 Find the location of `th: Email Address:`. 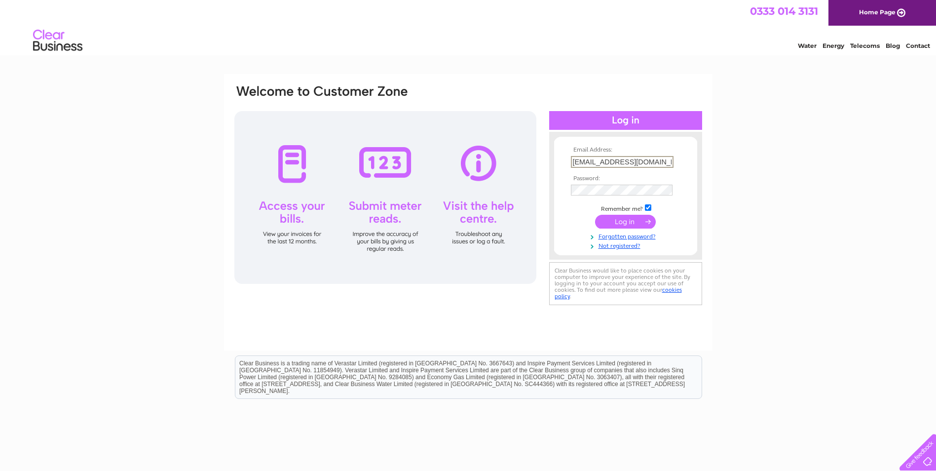

th: Email Address: is located at coordinates (626, 150).